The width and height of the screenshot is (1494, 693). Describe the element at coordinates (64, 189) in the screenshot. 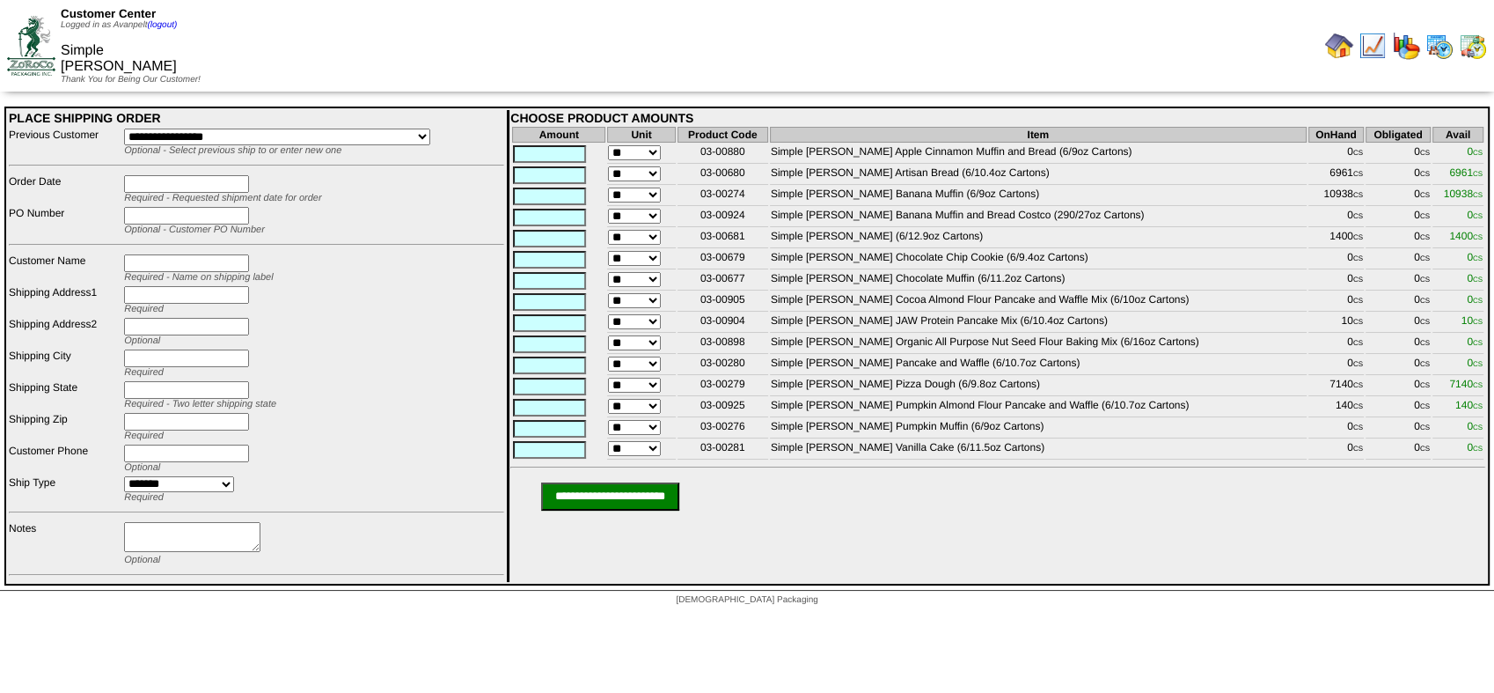

I see `td: Order Date` at that location.